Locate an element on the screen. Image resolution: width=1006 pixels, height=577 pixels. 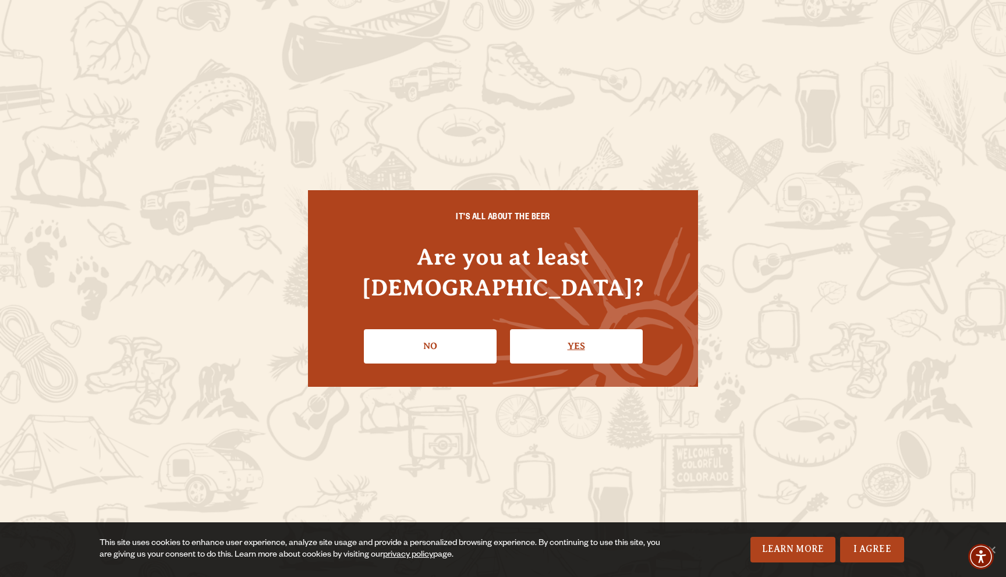
a: I Agree is located at coordinates (872, 550).